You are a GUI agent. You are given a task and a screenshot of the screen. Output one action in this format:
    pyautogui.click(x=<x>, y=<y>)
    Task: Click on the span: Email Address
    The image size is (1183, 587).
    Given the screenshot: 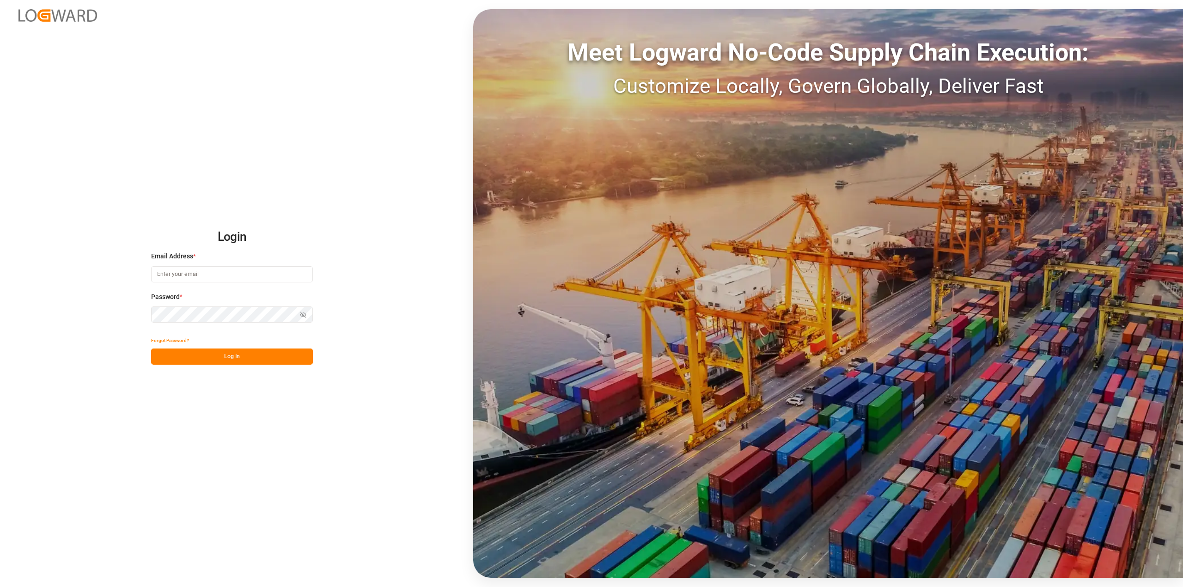 What is the action you would take?
    pyautogui.click(x=172, y=256)
    